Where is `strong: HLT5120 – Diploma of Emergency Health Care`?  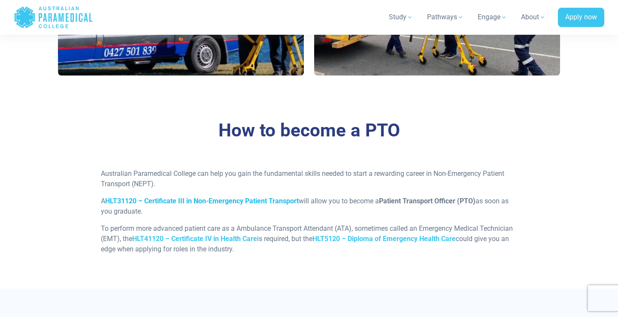
strong: HLT5120 – Diploma of Emergency Health Care is located at coordinates (384, 239).